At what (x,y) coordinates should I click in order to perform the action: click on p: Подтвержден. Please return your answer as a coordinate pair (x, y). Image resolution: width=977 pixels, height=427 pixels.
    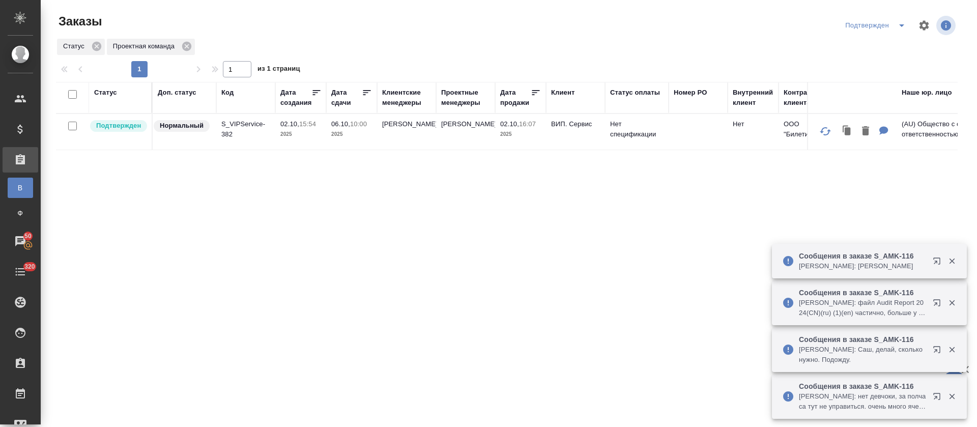
    Looking at the image, I should click on (119, 126).